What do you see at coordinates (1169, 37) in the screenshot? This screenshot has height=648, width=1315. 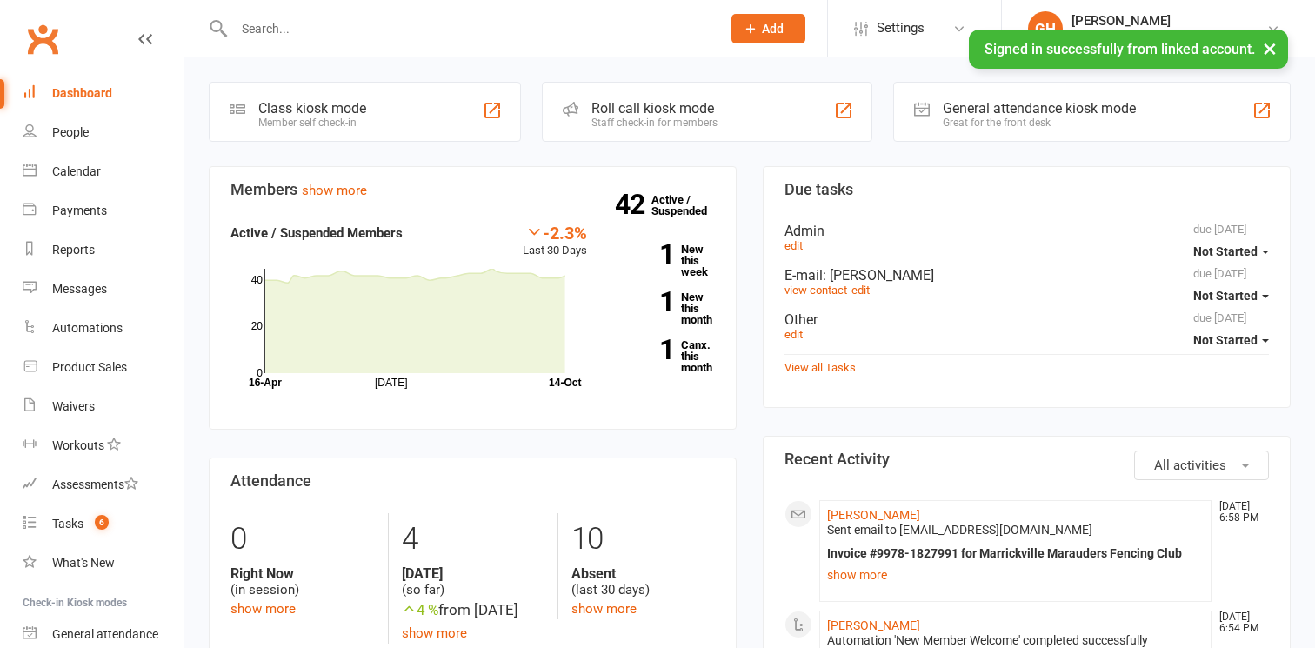 I see `div: Marrickville Marauders Fencing Club` at bounding box center [1169, 37].